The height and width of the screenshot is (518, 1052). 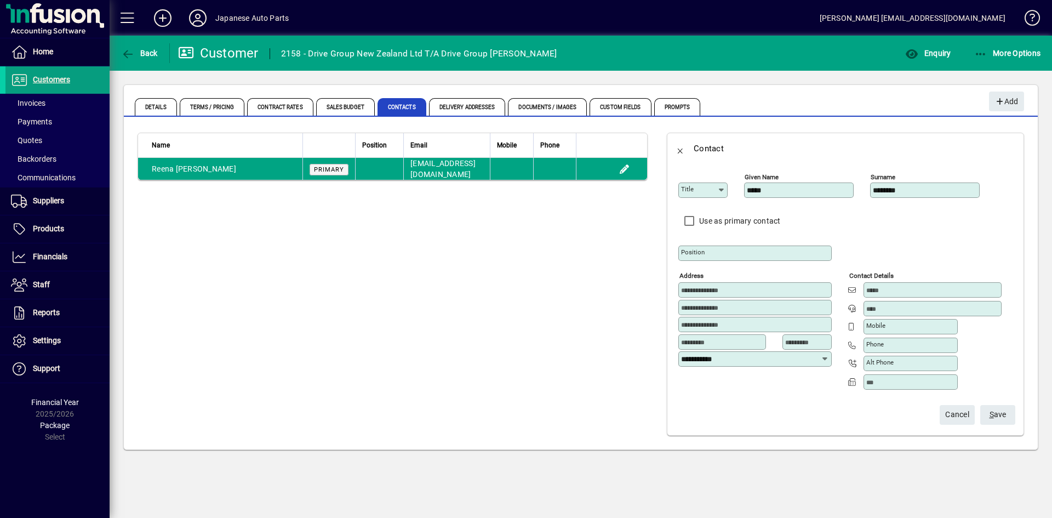 I want to click on button: Cancel, so click(x=957, y=415).